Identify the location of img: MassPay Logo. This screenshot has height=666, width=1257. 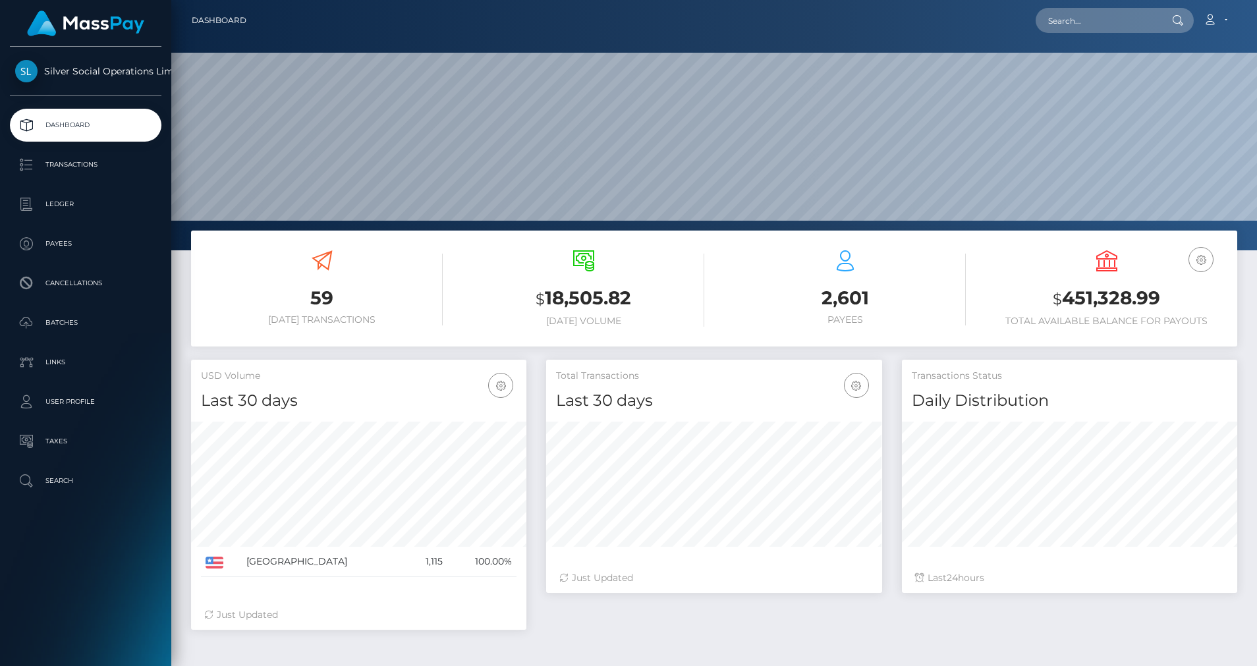
(86, 23).